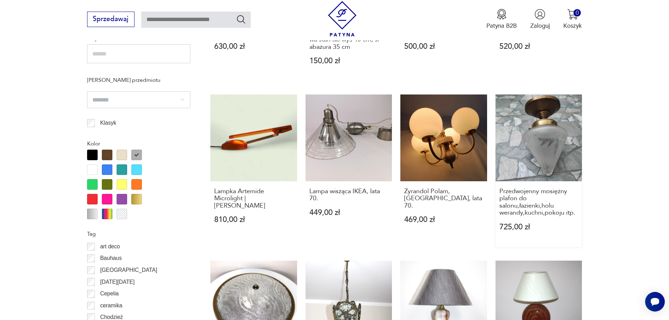 The height and width of the screenshot is (320, 669). Describe the element at coordinates (577, 13) in the screenshot. I see `div: 0` at that location.